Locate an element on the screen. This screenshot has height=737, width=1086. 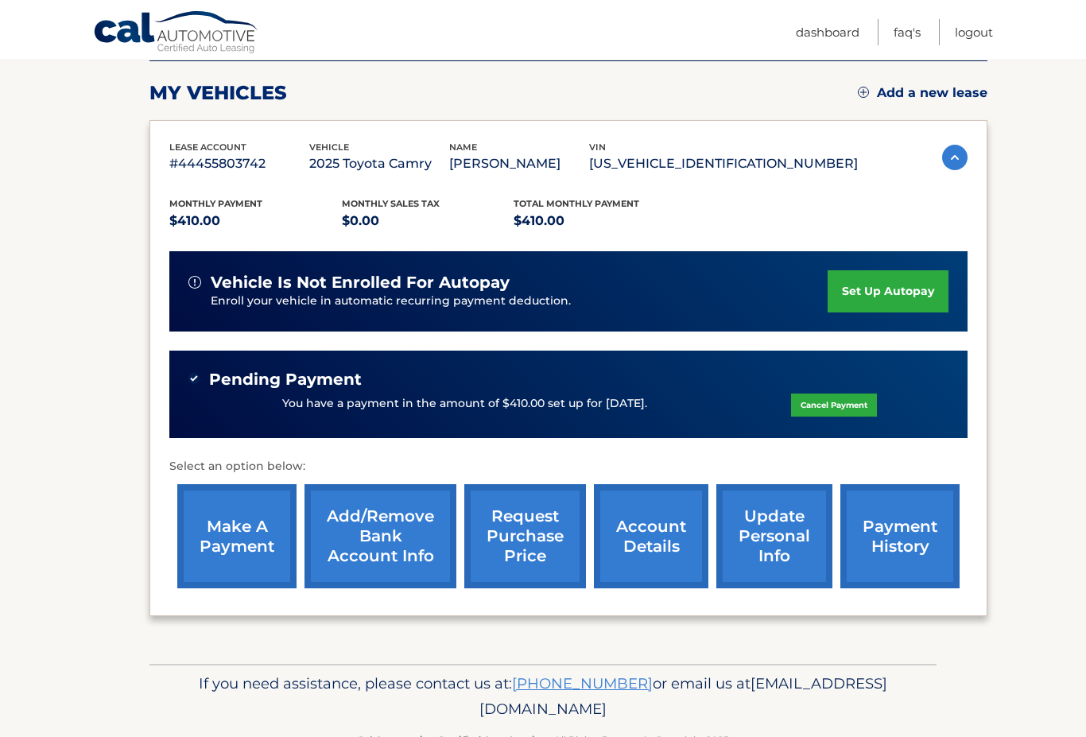
a: request purchase price is located at coordinates (525, 536).